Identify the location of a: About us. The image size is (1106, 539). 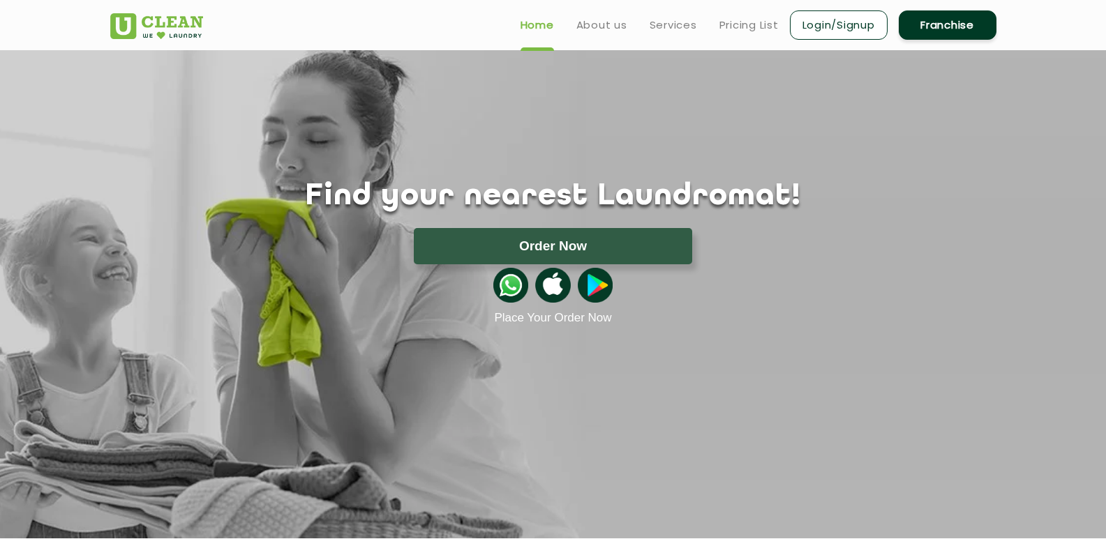
(602, 25).